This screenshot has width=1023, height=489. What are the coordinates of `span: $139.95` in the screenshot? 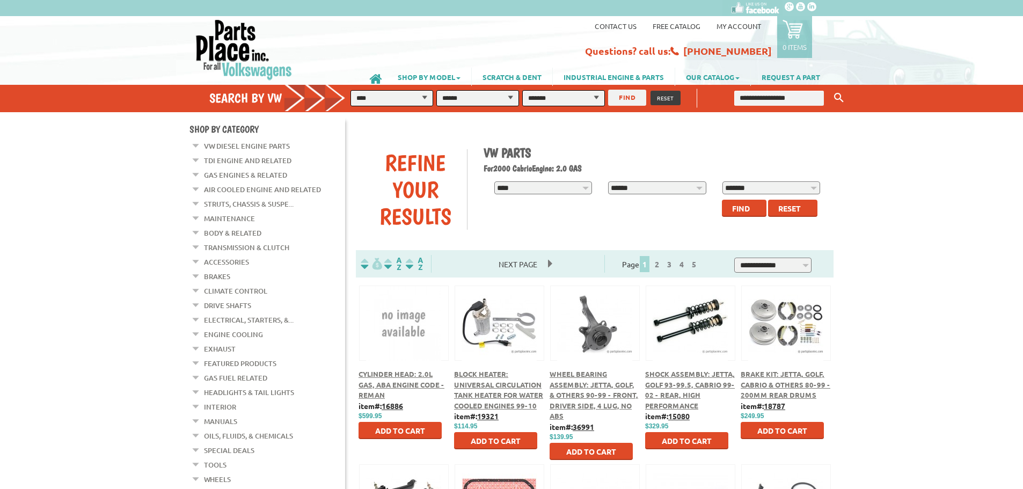 It's located at (561, 437).